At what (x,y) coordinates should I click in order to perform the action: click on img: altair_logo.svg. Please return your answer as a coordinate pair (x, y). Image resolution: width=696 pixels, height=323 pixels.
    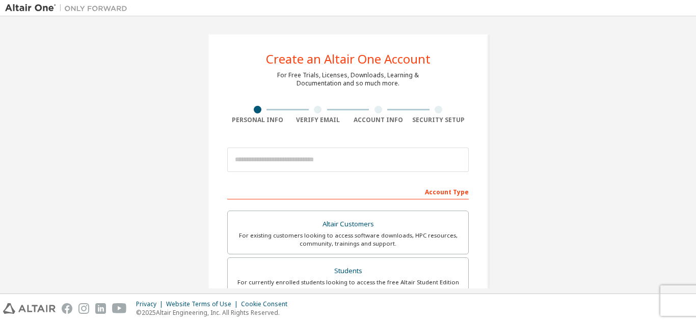
    Looking at the image, I should click on (29, 309).